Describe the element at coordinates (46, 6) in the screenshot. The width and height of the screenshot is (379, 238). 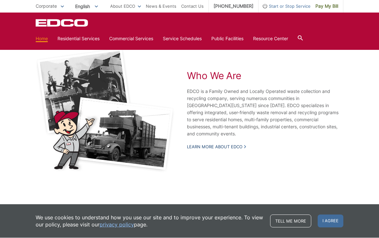
I see `span: Corporate` at that location.